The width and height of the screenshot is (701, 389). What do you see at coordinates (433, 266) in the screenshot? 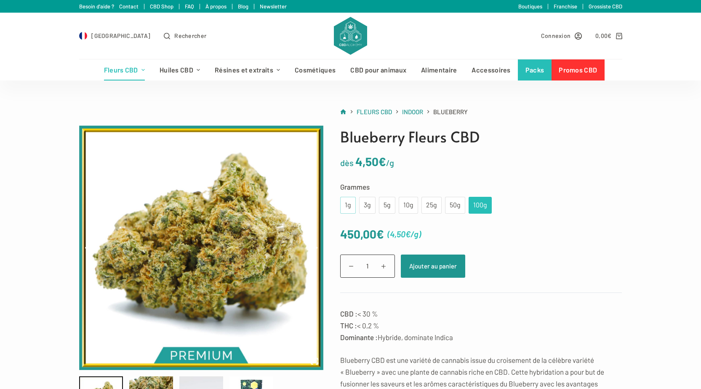
I see `button: Ajouter au panier` at bounding box center [433, 266].